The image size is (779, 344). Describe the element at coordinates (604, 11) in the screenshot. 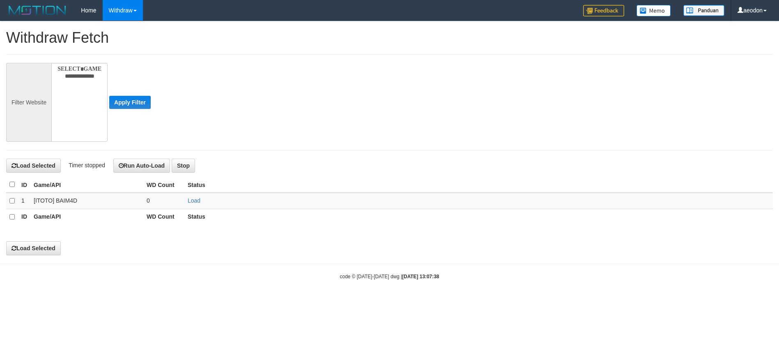

I see `img: Feedback.jpg` at that location.